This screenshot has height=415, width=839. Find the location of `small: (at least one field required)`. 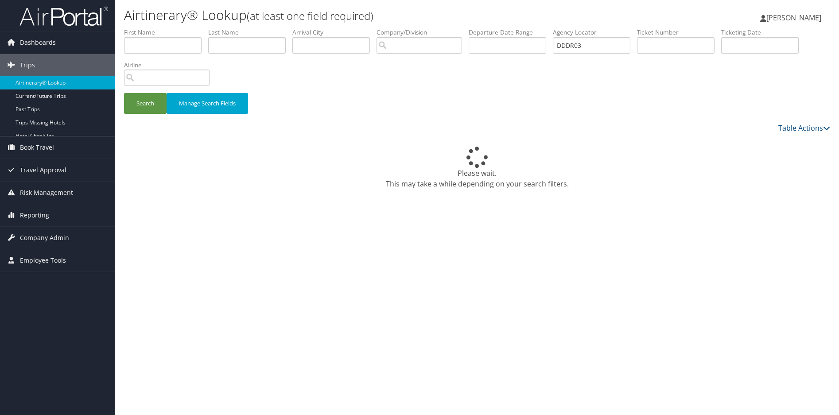

small: (at least one field required) is located at coordinates (310, 16).